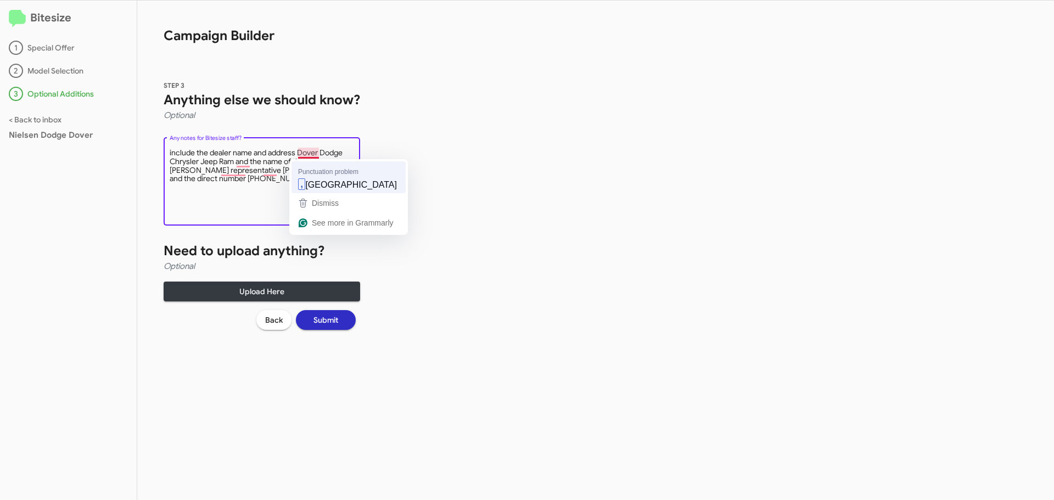 This screenshot has height=500, width=1054. What do you see at coordinates (262, 291) in the screenshot?
I see `span: Upload Here` at bounding box center [262, 291].